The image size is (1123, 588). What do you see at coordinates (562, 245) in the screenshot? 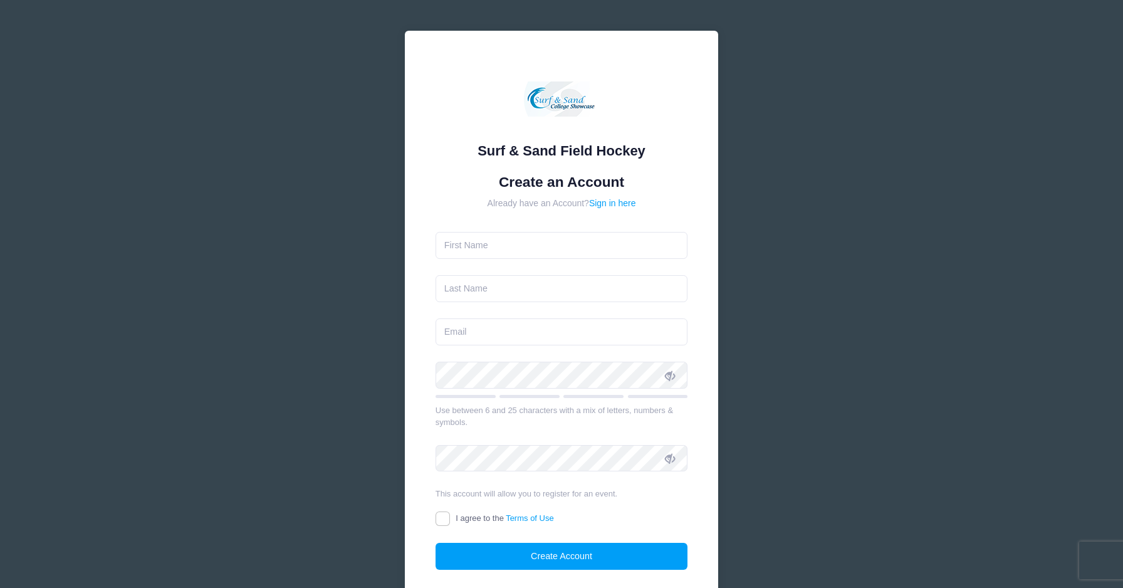
I see `input: First Name` at bounding box center [562, 245].